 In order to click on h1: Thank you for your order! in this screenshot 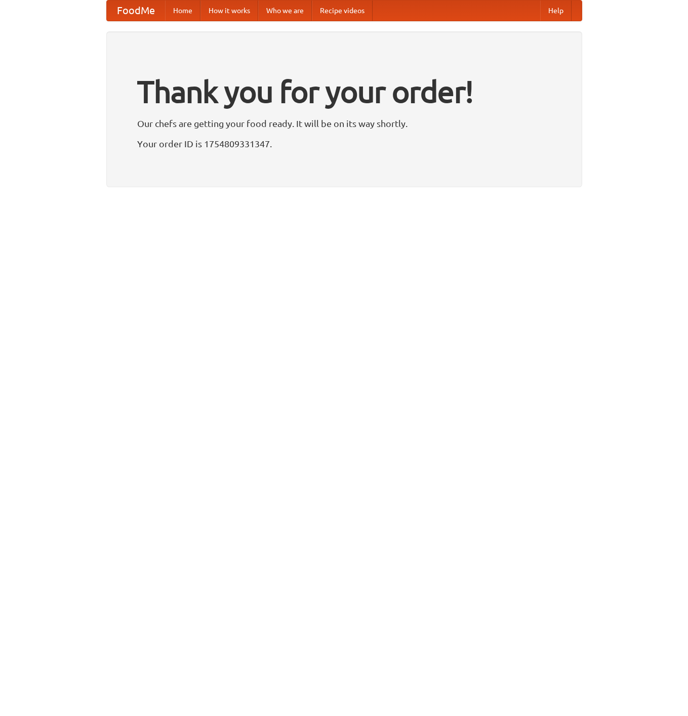, I will do `click(344, 92)`.